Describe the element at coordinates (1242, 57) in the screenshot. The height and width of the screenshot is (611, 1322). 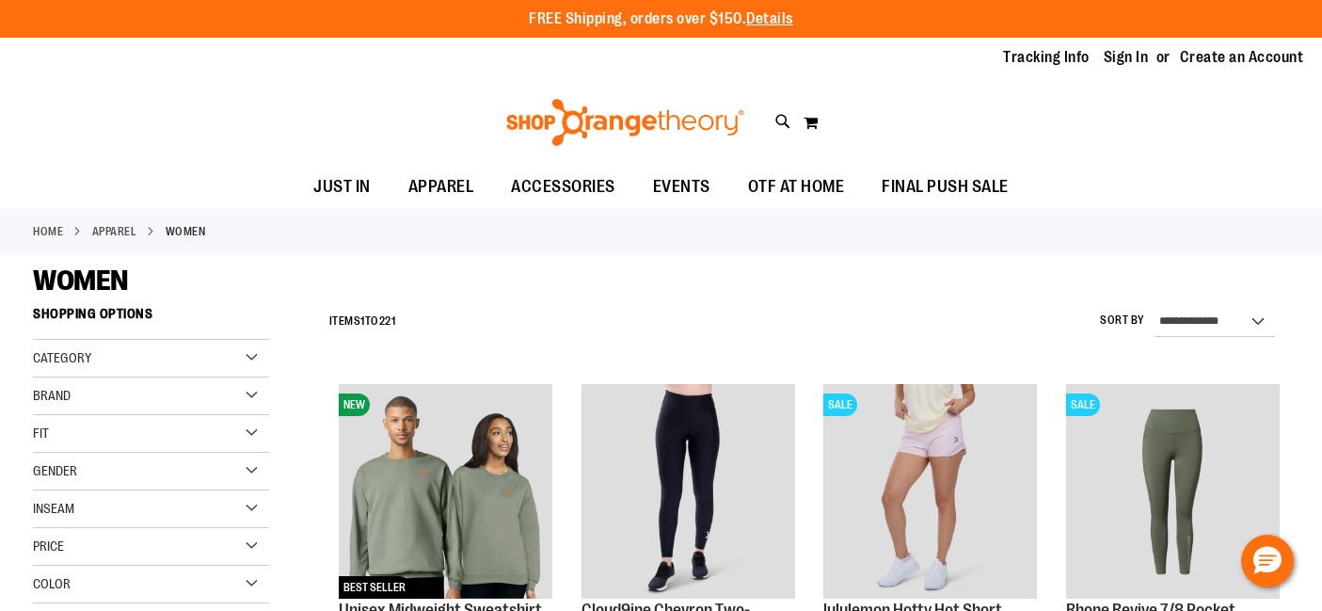
I see `a: Create an Account` at that location.